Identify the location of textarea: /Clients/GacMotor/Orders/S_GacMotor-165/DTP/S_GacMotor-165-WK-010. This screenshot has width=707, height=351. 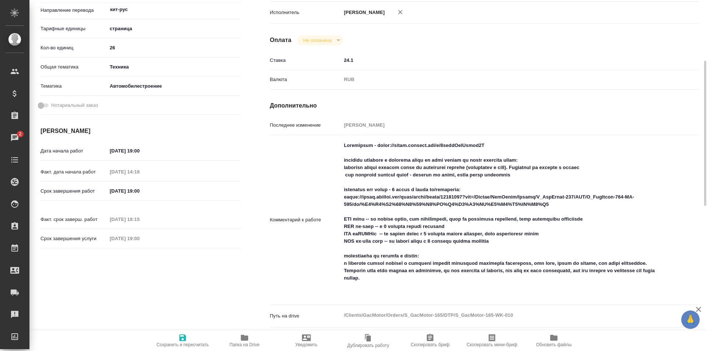
(502, 315).